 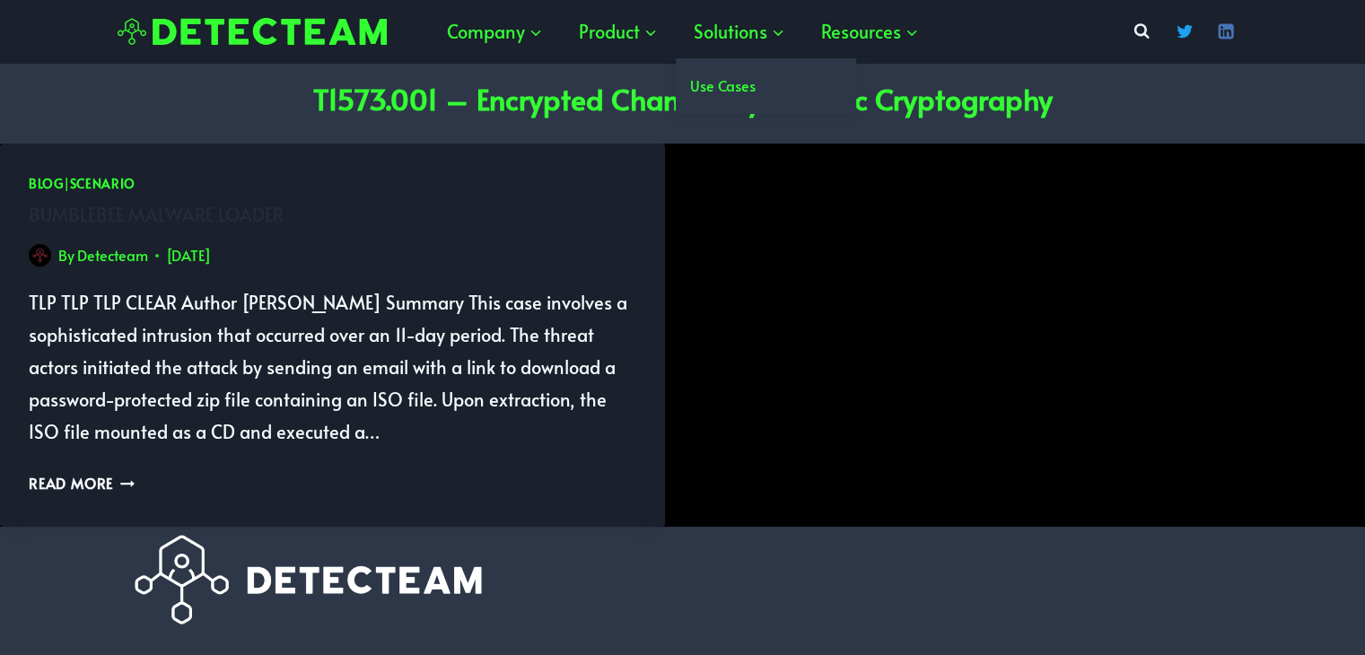 I want to click on a: BumbleBee malware loader, so click(x=156, y=215).